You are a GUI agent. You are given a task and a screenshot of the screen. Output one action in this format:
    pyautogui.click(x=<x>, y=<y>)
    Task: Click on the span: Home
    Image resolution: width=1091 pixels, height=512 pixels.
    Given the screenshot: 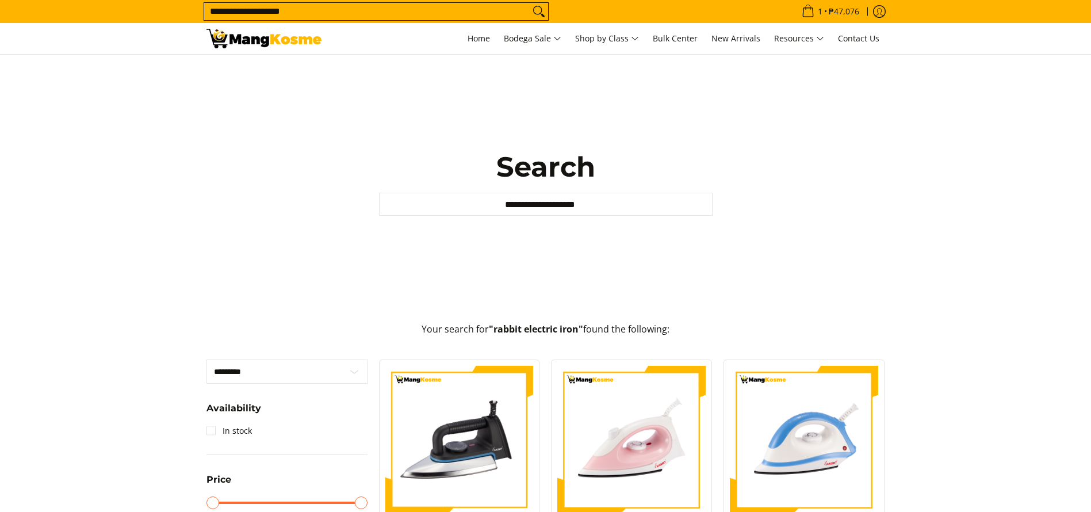 What is the action you would take?
    pyautogui.click(x=478, y=38)
    